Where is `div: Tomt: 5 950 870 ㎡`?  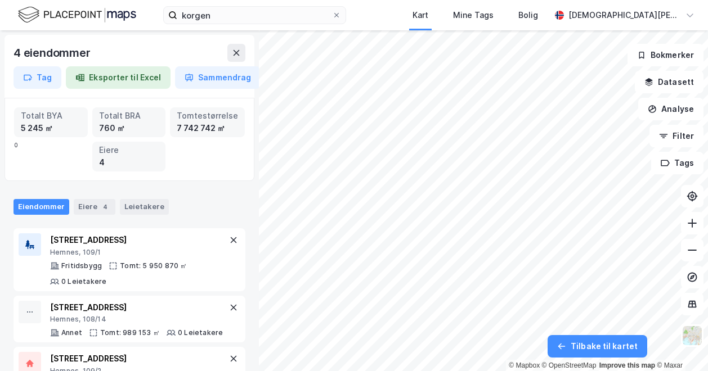
div: Tomt: 5 950 870 ㎡ is located at coordinates (153, 266).